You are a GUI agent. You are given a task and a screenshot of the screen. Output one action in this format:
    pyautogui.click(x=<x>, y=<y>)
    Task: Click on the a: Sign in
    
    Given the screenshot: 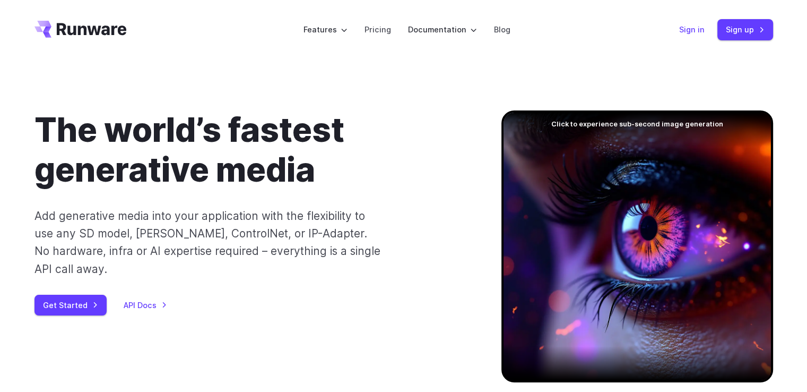 What is the action you would take?
    pyautogui.click(x=692, y=29)
    